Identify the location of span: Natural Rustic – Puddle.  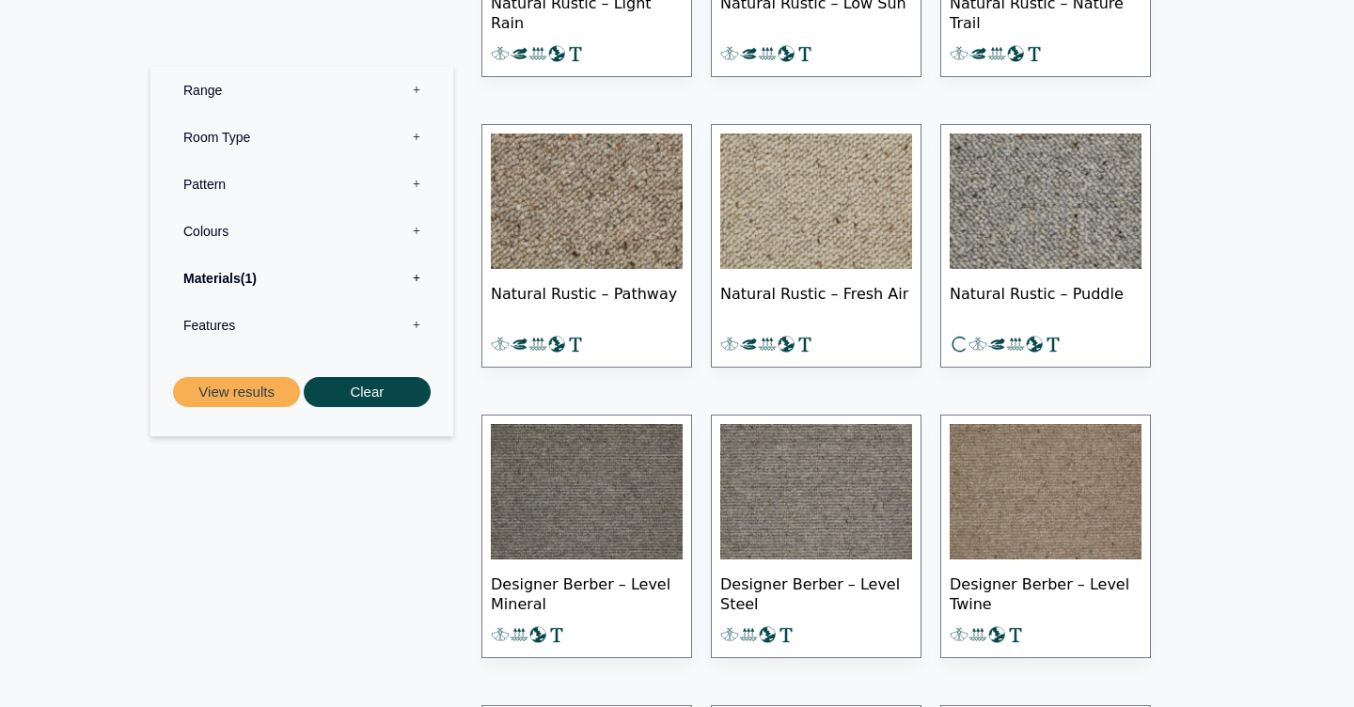
(1045, 302).